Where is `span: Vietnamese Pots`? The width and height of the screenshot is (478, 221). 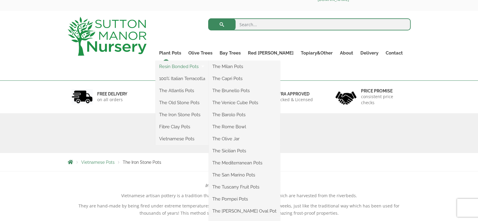
span: Vietnamese Pots is located at coordinates (98, 162).